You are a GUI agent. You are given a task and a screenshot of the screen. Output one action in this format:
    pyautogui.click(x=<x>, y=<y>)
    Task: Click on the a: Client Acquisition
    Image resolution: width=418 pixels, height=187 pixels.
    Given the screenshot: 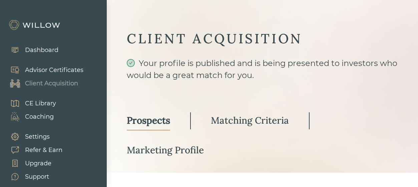 What is the action you would take?
    pyautogui.click(x=43, y=83)
    